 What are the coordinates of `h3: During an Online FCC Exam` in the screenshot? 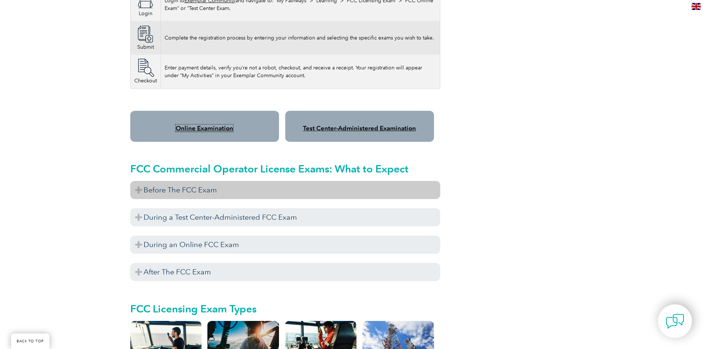 It's located at (285, 244).